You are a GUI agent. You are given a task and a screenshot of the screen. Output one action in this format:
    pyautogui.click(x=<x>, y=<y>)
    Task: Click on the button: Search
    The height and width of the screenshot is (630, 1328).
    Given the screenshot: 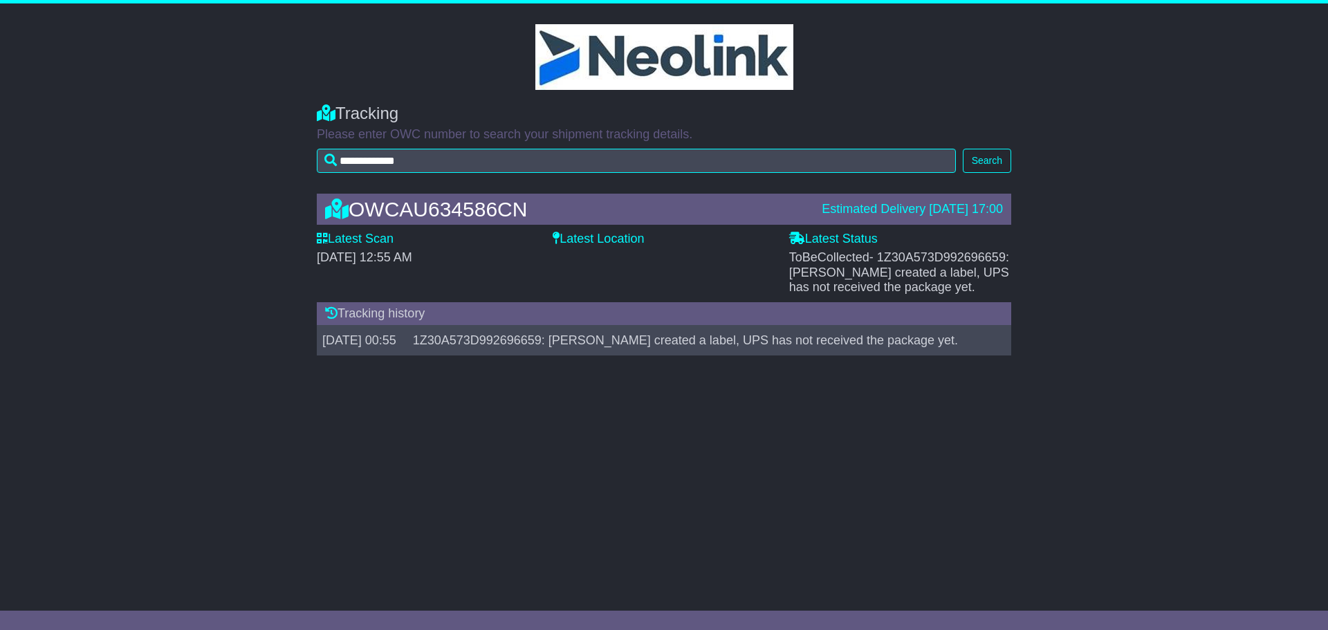 What is the action you would take?
    pyautogui.click(x=987, y=161)
    